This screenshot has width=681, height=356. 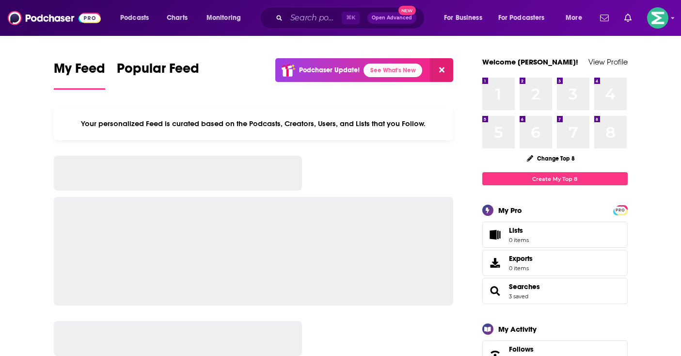 I want to click on a: Exports, so click(x=555, y=263).